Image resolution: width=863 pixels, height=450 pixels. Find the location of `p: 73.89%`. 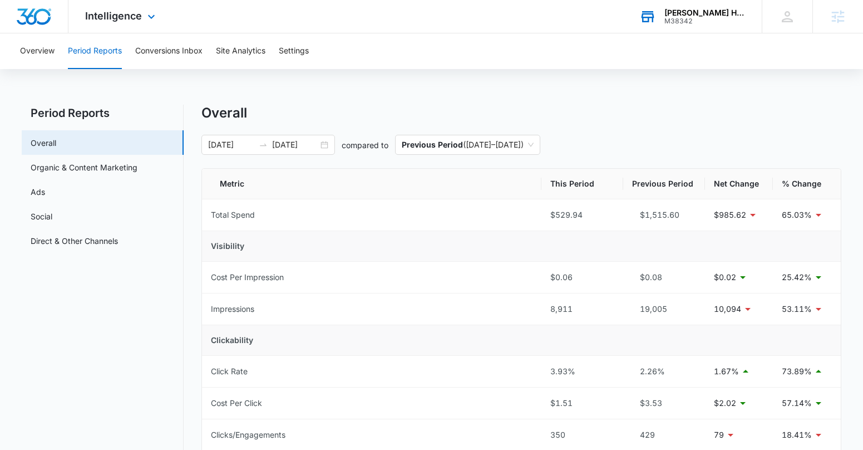

p: 73.89% is located at coordinates (797, 371).